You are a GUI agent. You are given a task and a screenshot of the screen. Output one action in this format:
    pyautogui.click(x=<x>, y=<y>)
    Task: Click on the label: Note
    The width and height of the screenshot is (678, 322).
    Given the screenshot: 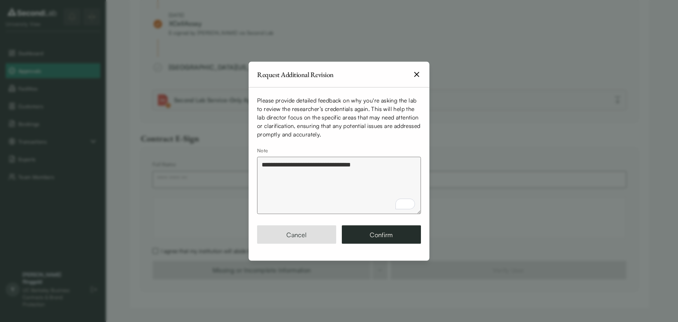 What is the action you would take?
    pyautogui.click(x=263, y=150)
    